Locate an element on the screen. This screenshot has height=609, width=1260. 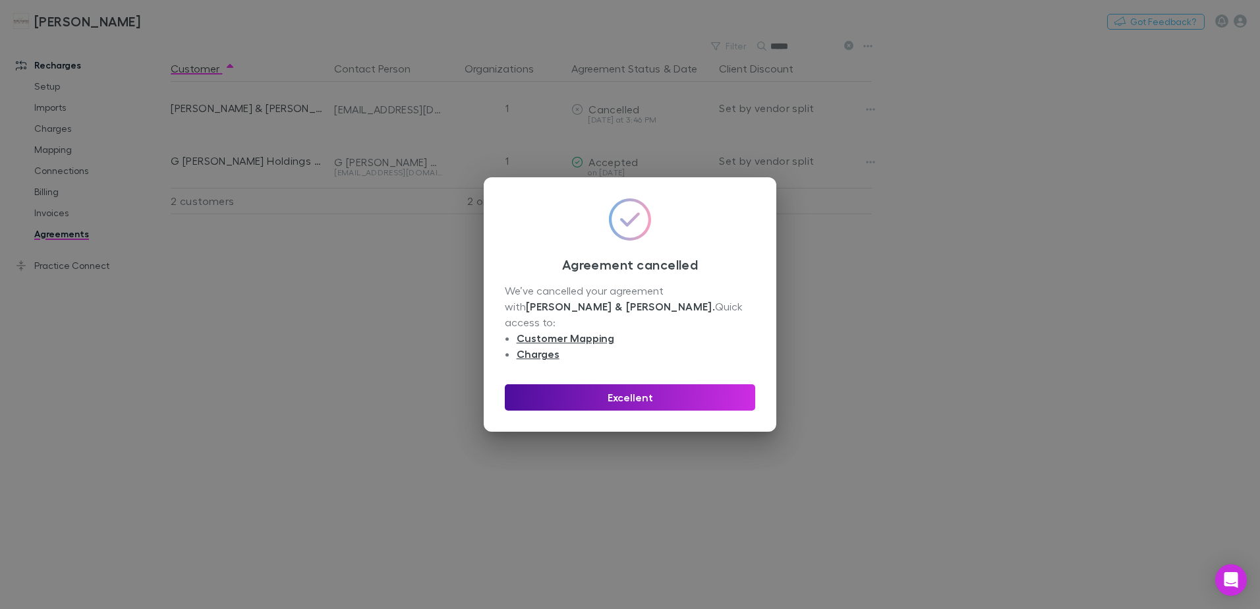
img: GradientCheckmarkIcon.svg is located at coordinates (630, 219).